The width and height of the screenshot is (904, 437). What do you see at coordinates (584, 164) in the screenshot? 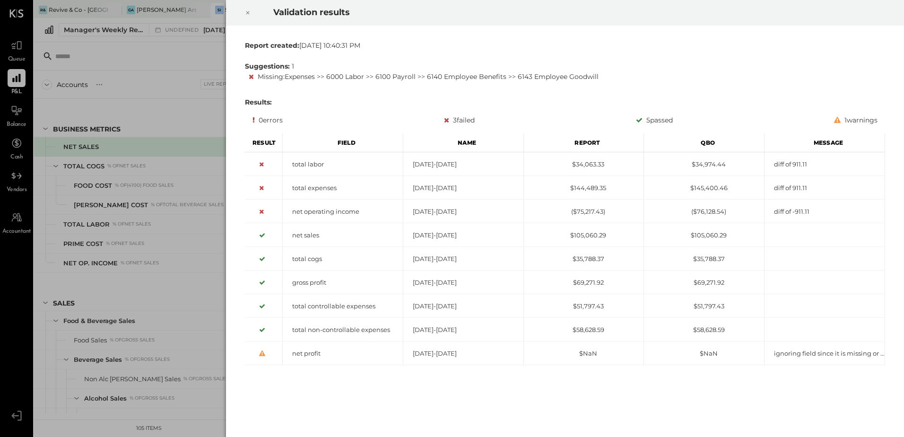
I see `div: $34,063.33` at bounding box center [584, 164].